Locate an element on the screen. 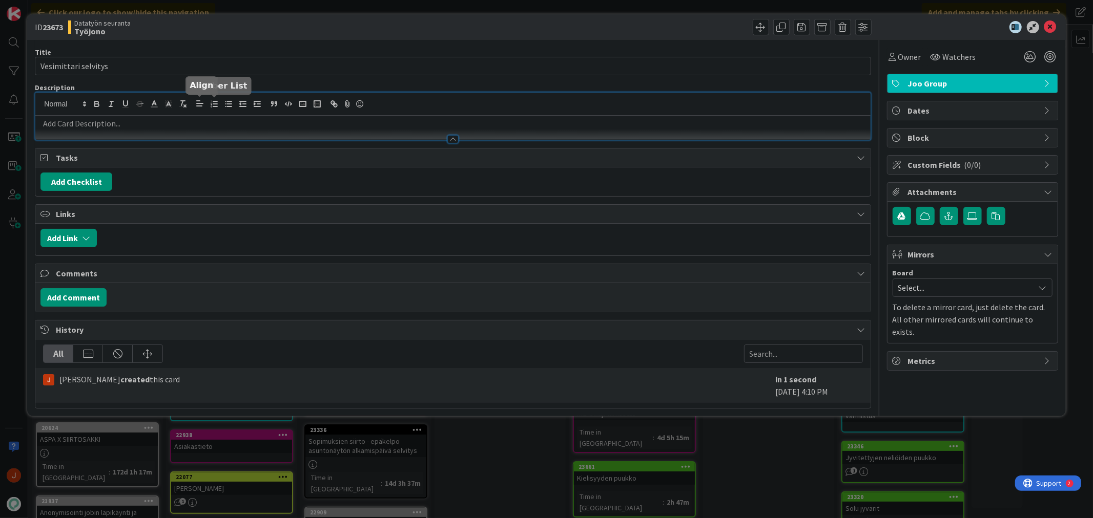  span: Watchers is located at coordinates (959, 57).